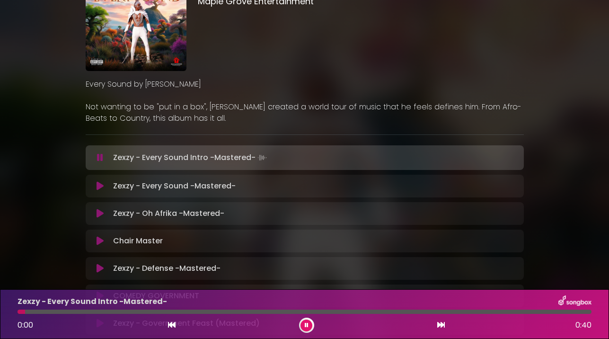 The width and height of the screenshot is (609, 339). I want to click on p: Zexzy - Every Sound -Mastered-, so click(174, 186).